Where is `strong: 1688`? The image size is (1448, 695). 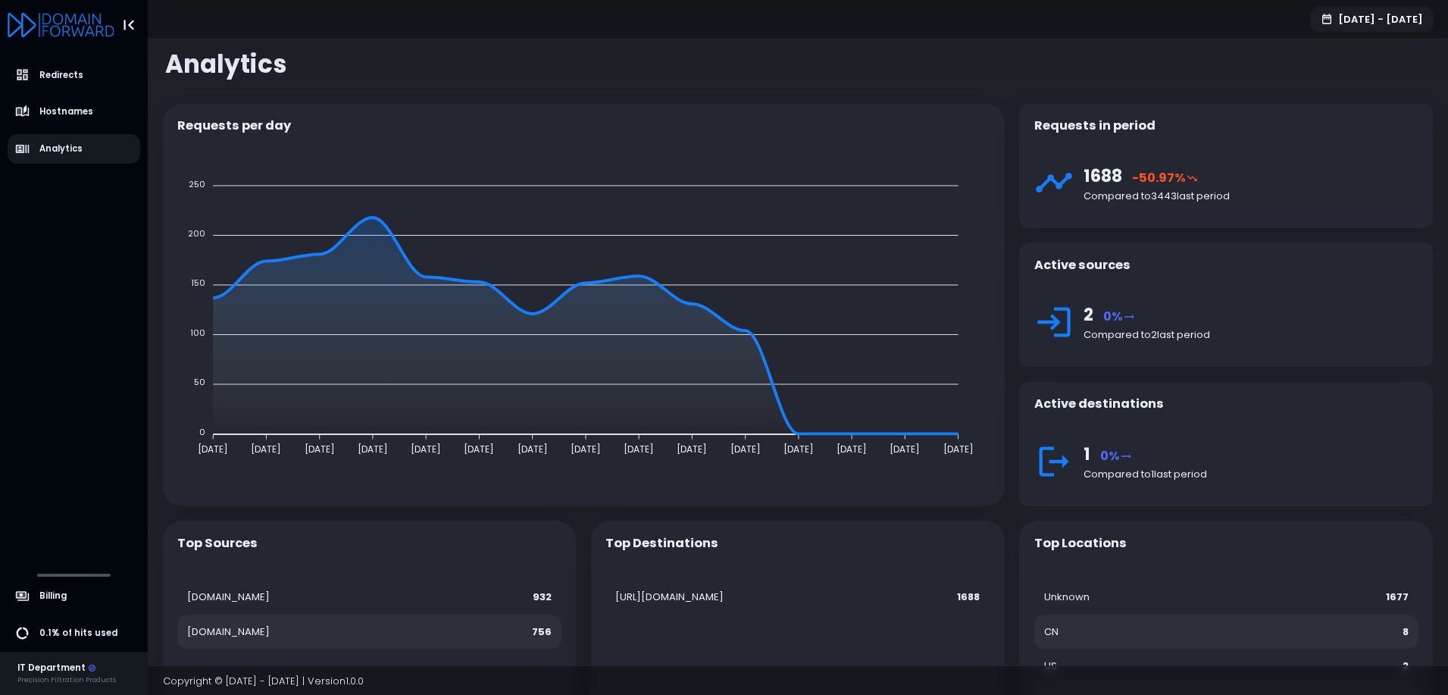 strong: 1688 is located at coordinates (968, 596).